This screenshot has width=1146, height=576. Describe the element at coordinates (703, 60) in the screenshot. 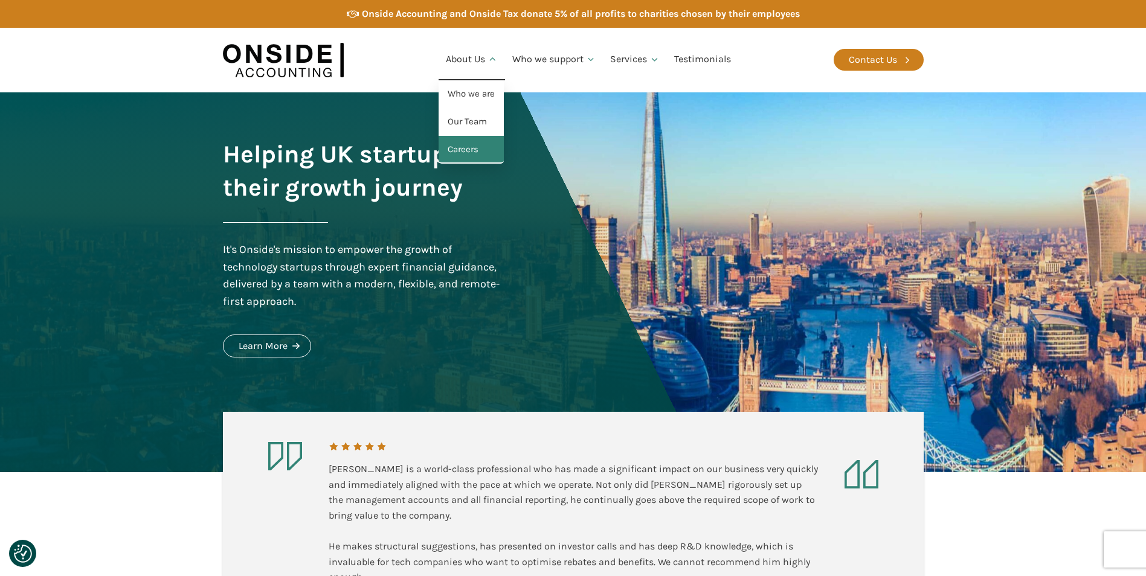

I see `a: Testimonials` at that location.